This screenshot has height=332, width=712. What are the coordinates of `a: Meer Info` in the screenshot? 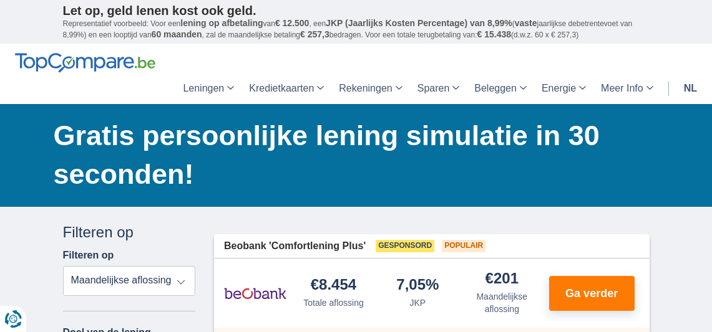 It's located at (627, 89).